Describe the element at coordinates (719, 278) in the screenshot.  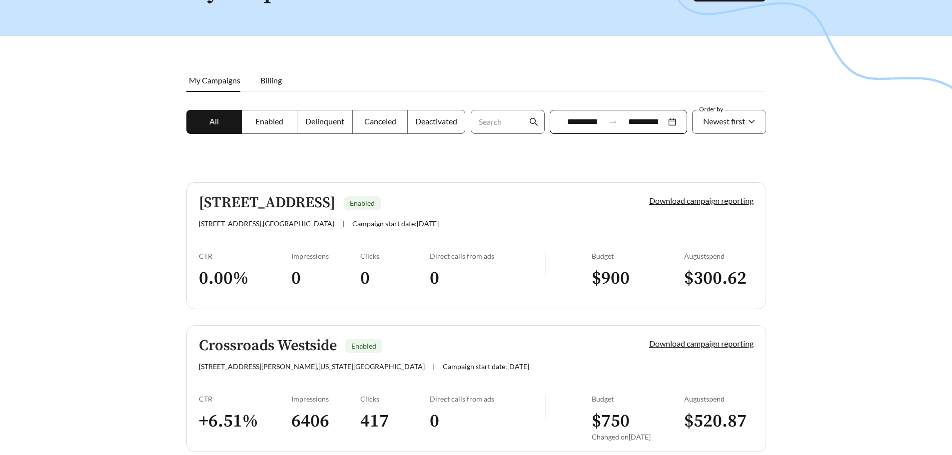
I see `h3: $ 300.62` at that location.